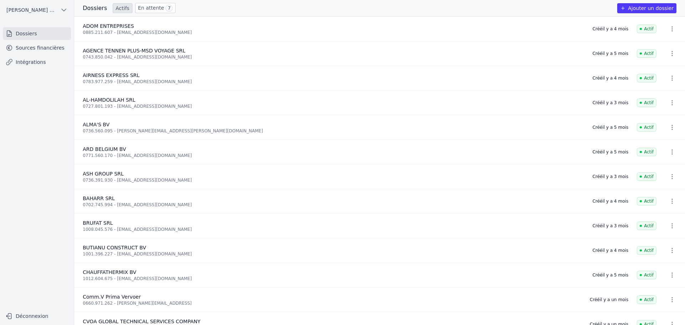  What do you see at coordinates (114, 247) in the screenshot?
I see `span: BUTIANU CONSTRUCT BV` at bounding box center [114, 247].